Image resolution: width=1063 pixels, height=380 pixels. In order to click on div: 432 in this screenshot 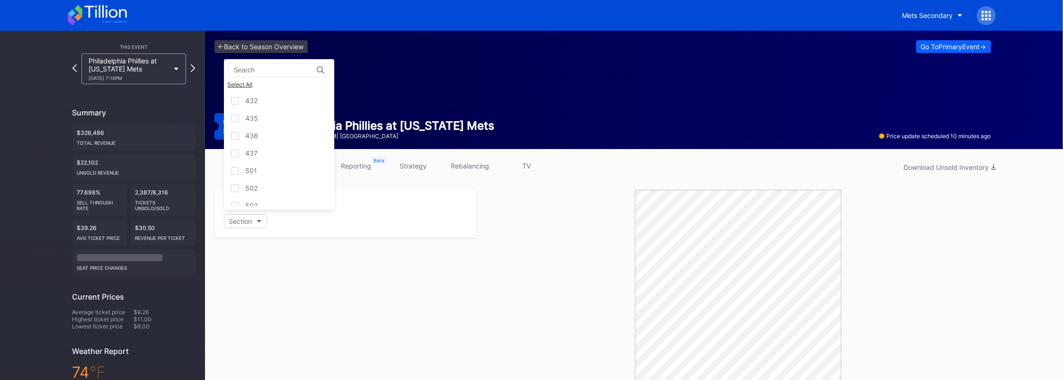, I will do `click(252, 100)`.